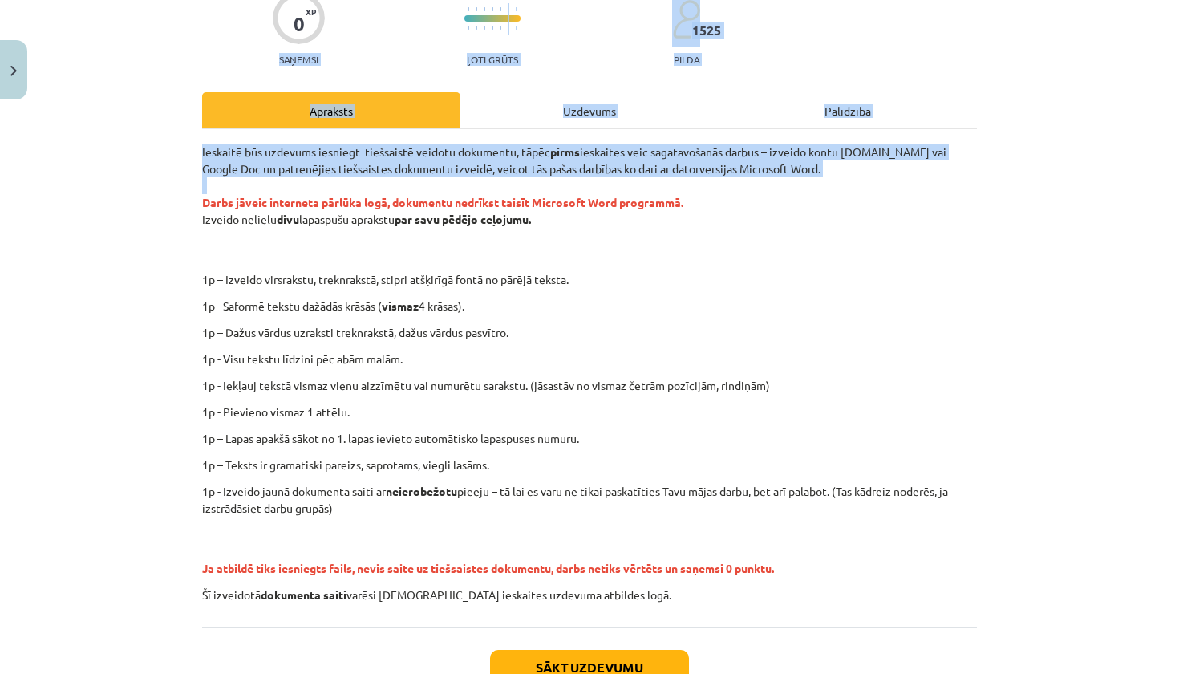  Describe the element at coordinates (508, 18) in the screenshot. I see `img: icon-long-line-d9ea69661e0d244f92f715978eff75569469978d946b2353a9bb055b3ed8787d.svg` at that location.